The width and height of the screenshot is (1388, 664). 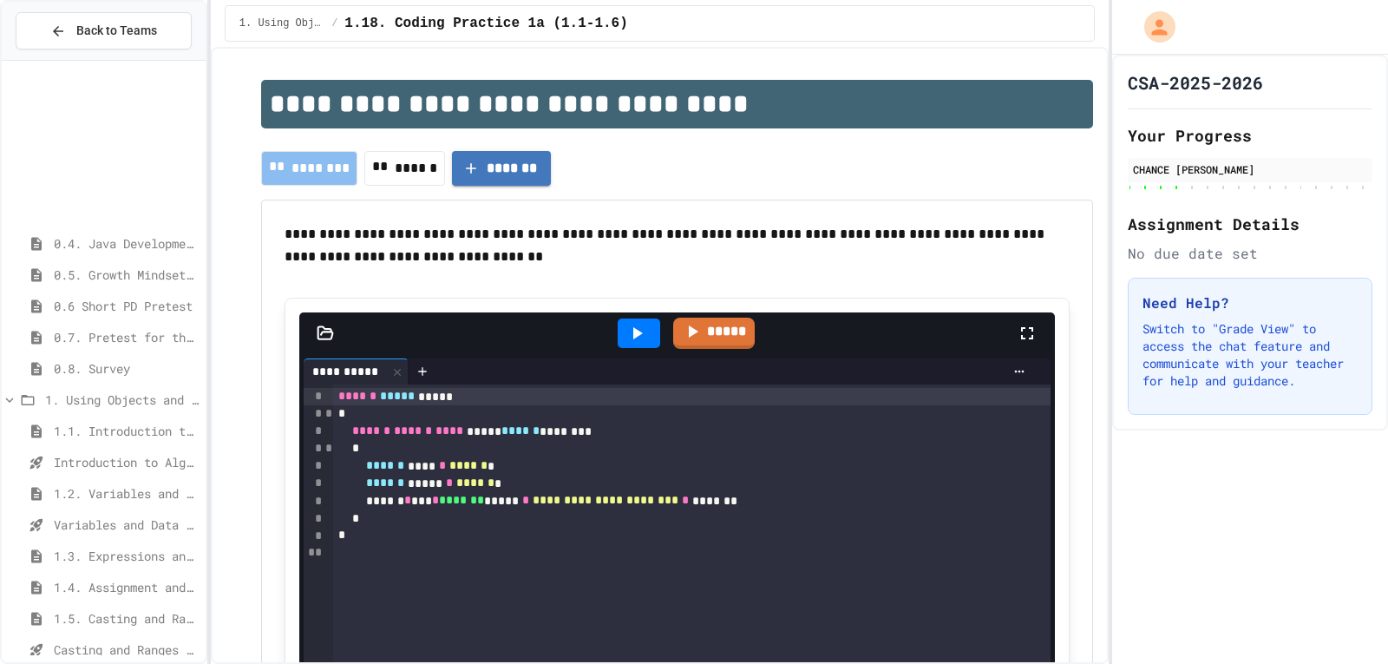 What do you see at coordinates (126, 274) in the screenshot?
I see `span: 0.5. Growth Mindset and Pair Programming` at bounding box center [126, 274].